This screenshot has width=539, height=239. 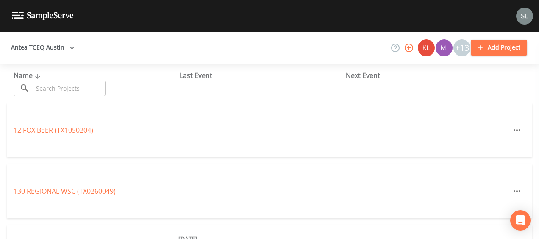 What do you see at coordinates (69, 88) in the screenshot?
I see `input: Search Projects` at bounding box center [69, 88].